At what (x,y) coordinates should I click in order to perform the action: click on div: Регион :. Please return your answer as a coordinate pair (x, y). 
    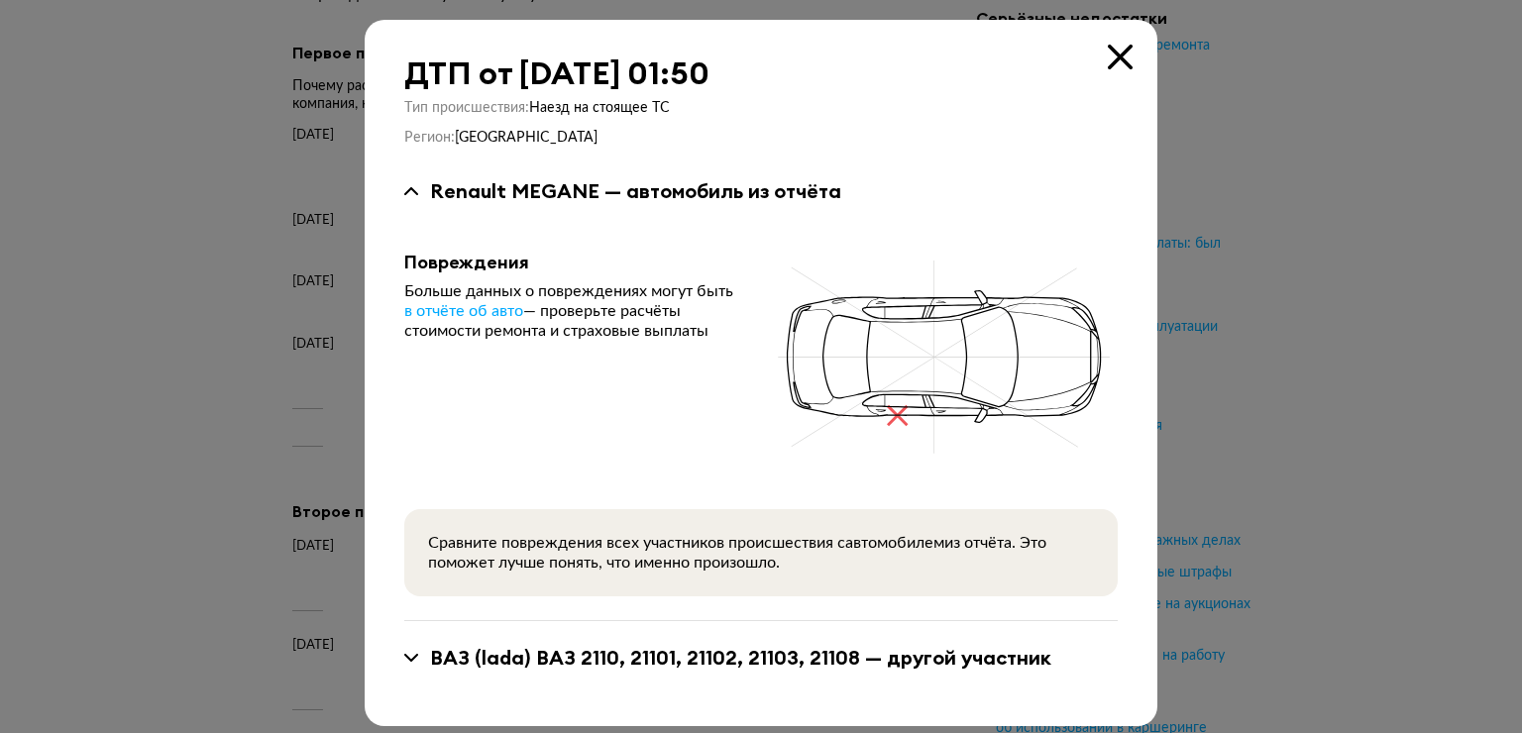
    Looking at the image, I should click on (761, 138).